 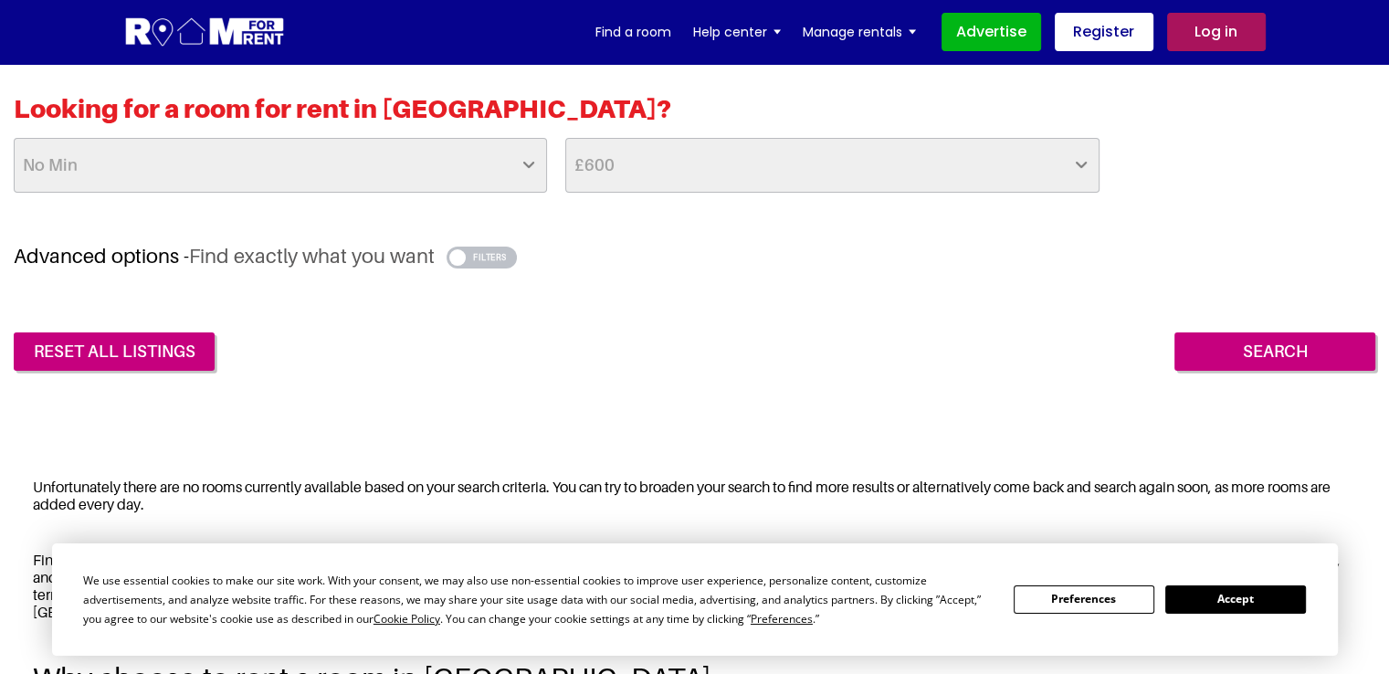 What do you see at coordinates (737, 32) in the screenshot?
I see `a: Help center` at bounding box center [737, 32].